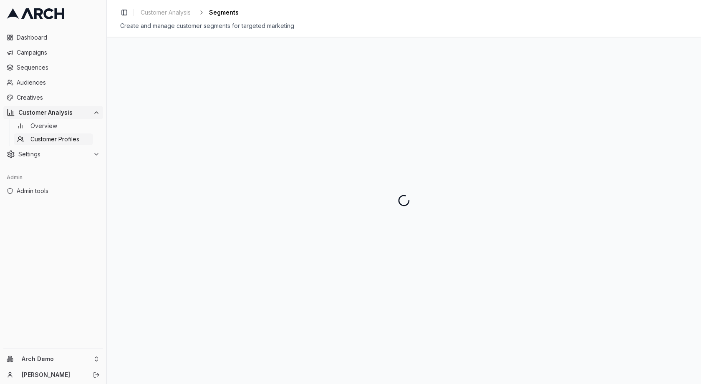  I want to click on span: Audiences, so click(58, 83).